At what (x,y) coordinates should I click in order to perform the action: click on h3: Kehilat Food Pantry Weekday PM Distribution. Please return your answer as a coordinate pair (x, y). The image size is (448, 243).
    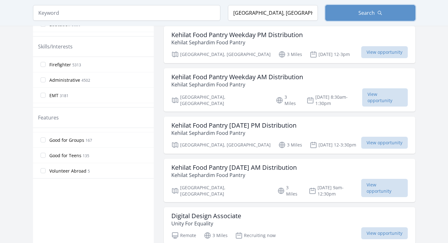
    Looking at the image, I should click on (237, 35).